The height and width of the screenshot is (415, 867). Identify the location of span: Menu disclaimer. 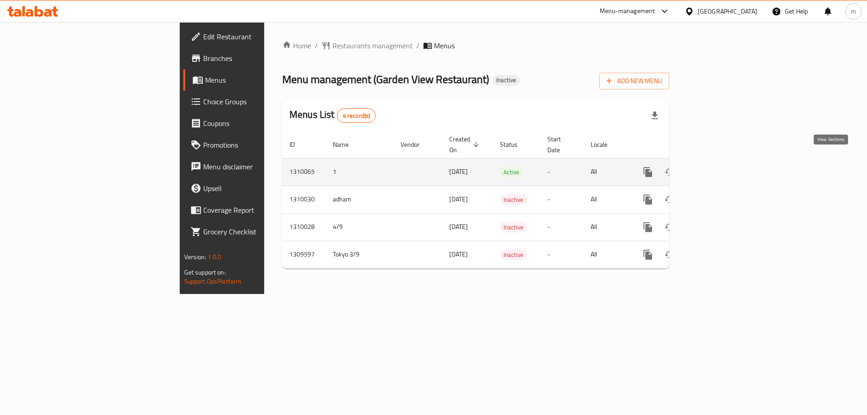
(260, 167).